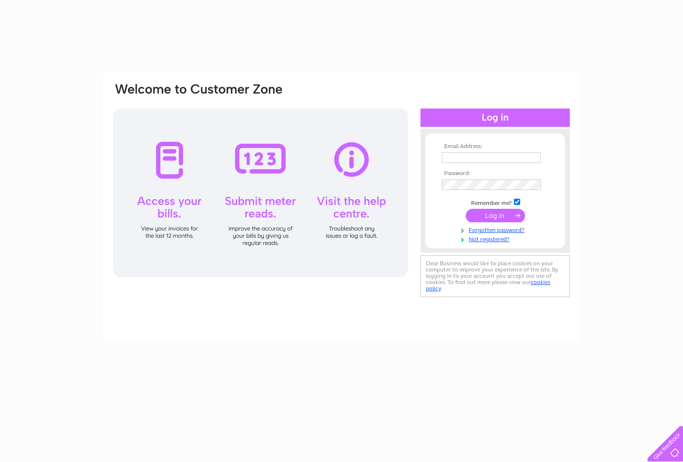  Describe the element at coordinates (488, 285) in the screenshot. I see `a: cookies policy` at that location.